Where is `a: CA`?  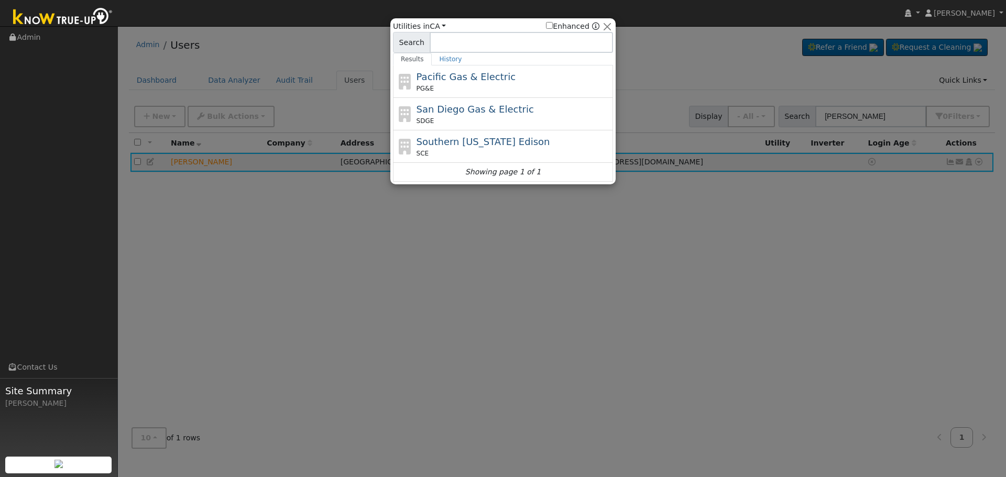 a: CA is located at coordinates (438, 26).